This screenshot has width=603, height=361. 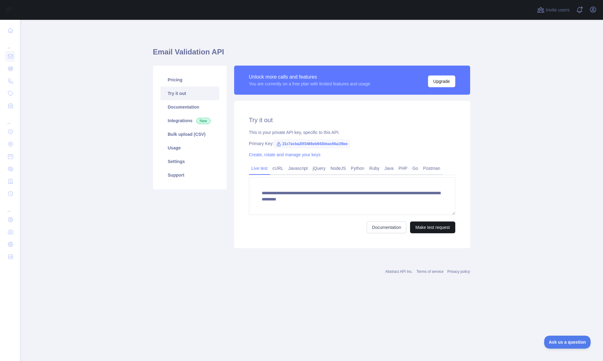 I want to click on a: Ruby, so click(x=374, y=168).